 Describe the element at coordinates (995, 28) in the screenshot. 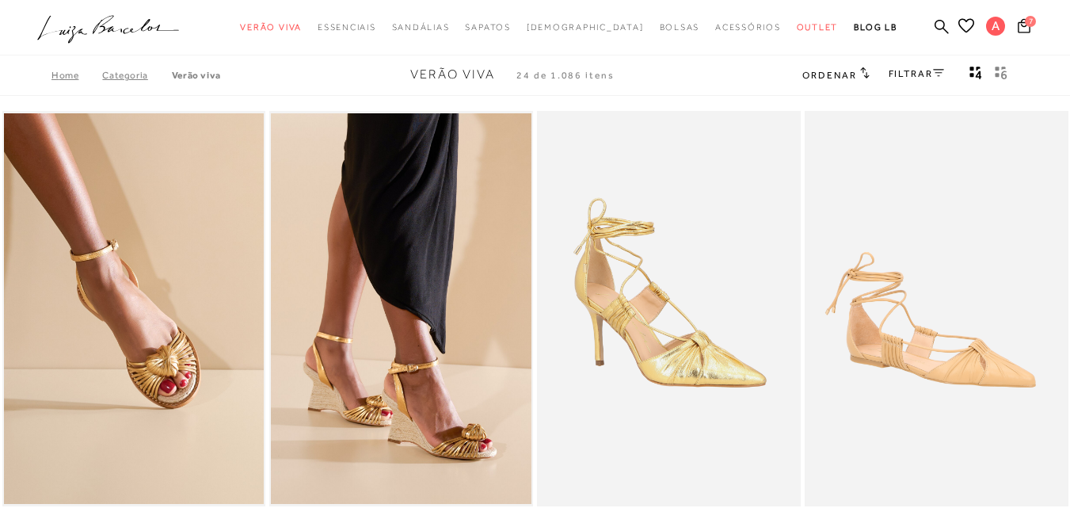

I see `button: A` at that location.